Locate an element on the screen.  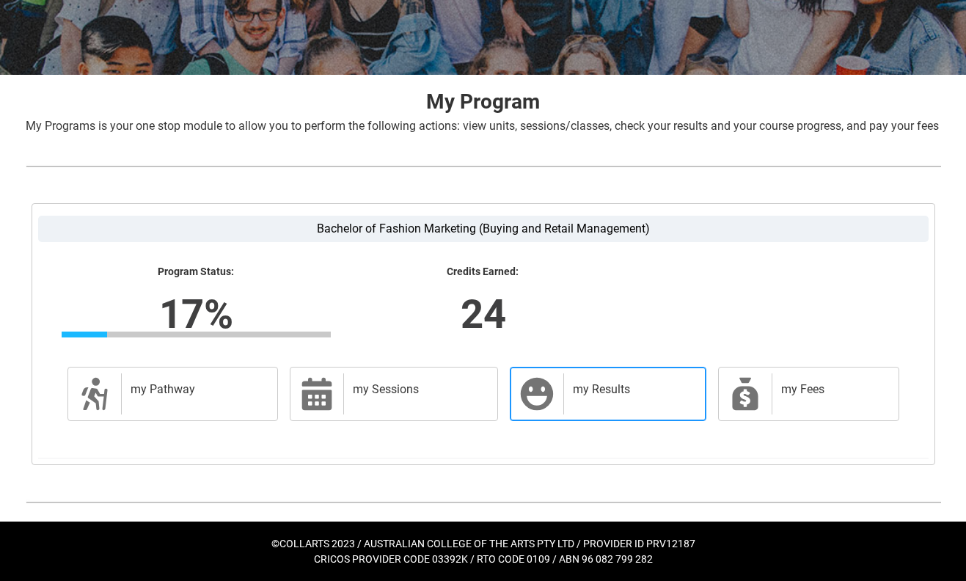
a: my Results is located at coordinates (607, 394).